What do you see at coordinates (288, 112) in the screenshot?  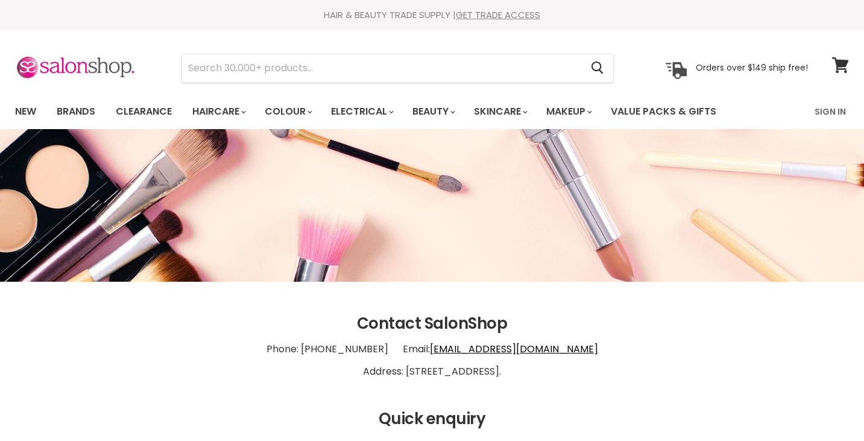 I see `a: Colour` at bounding box center [288, 112].